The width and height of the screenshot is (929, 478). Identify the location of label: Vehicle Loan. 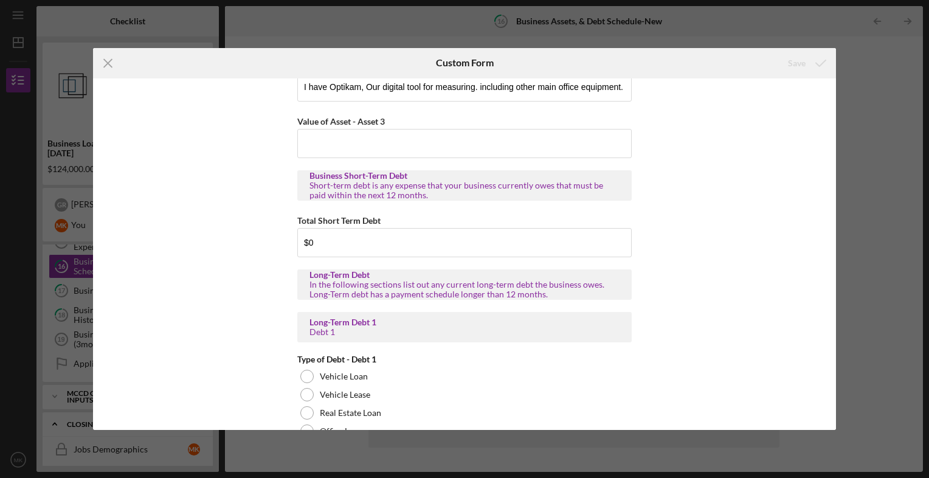
(344, 377).